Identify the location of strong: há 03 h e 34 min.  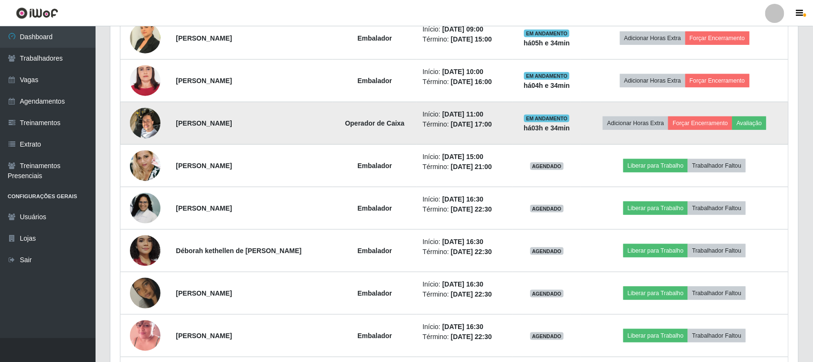
(546, 128).